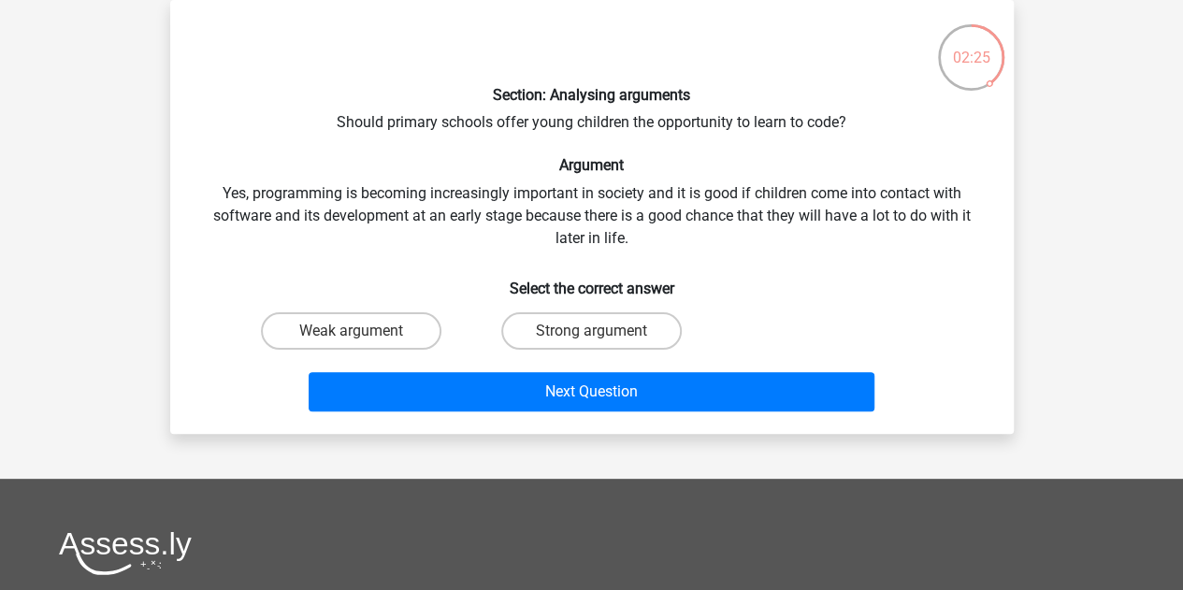 The image size is (1183, 590). What do you see at coordinates (971, 46) in the screenshot?
I see `div: 02:25` at bounding box center [971, 46].